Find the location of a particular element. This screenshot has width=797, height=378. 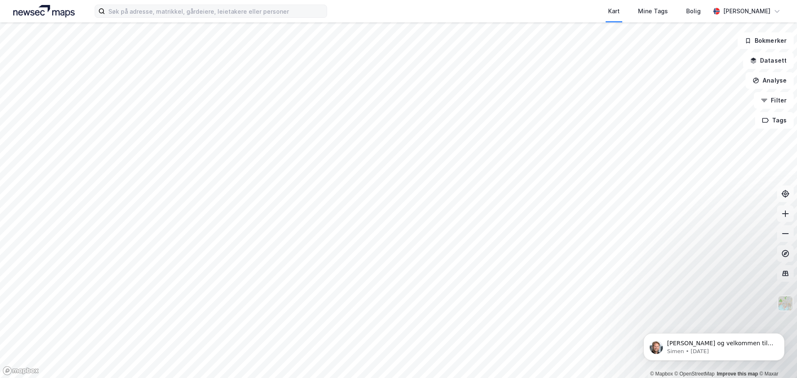

button: Analyse is located at coordinates (769, 81).